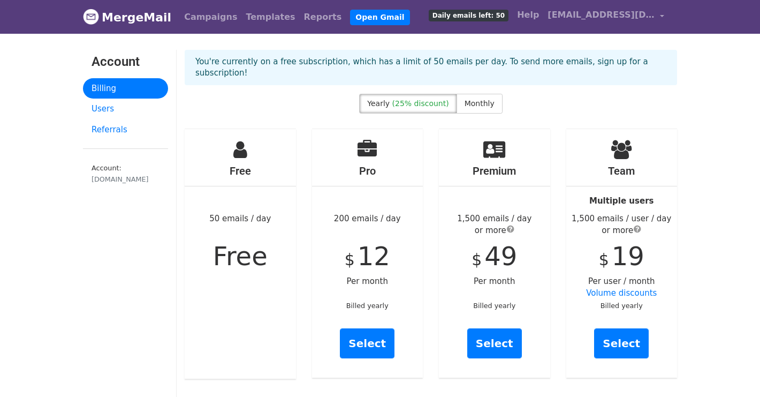 The width and height of the screenshot is (760, 397). Describe the element at coordinates (495, 224) in the screenshot. I see `div: 1,500 emails / day or more` at that location.